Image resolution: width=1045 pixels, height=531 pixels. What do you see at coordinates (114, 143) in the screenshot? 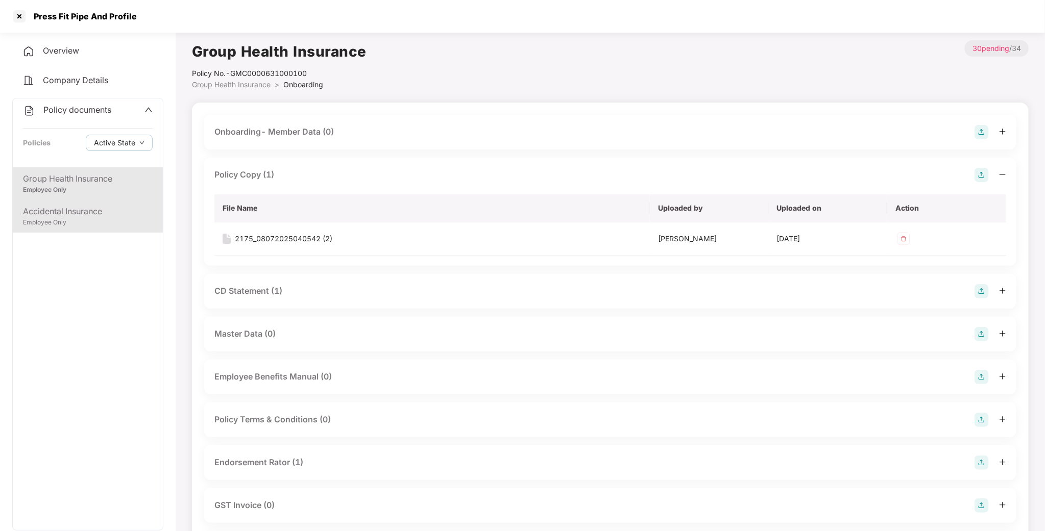
I see `span: Active State` at bounding box center [114, 143].